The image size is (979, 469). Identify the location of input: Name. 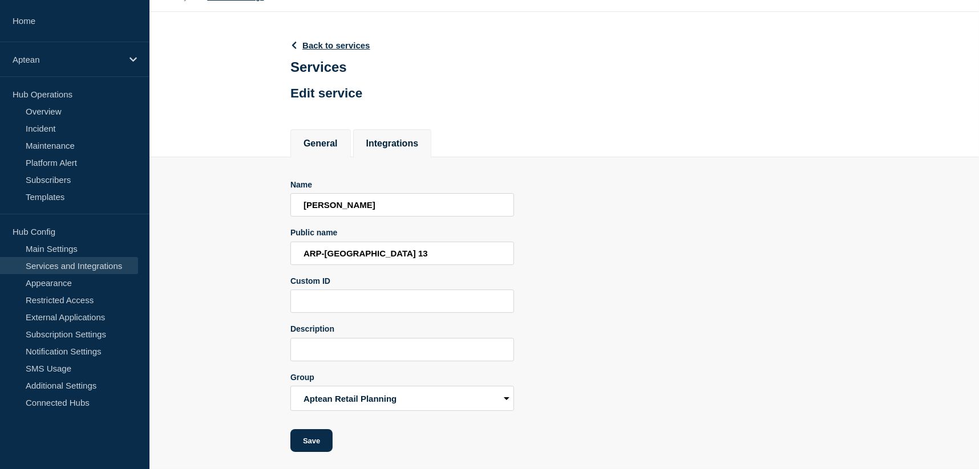
(402, 205).